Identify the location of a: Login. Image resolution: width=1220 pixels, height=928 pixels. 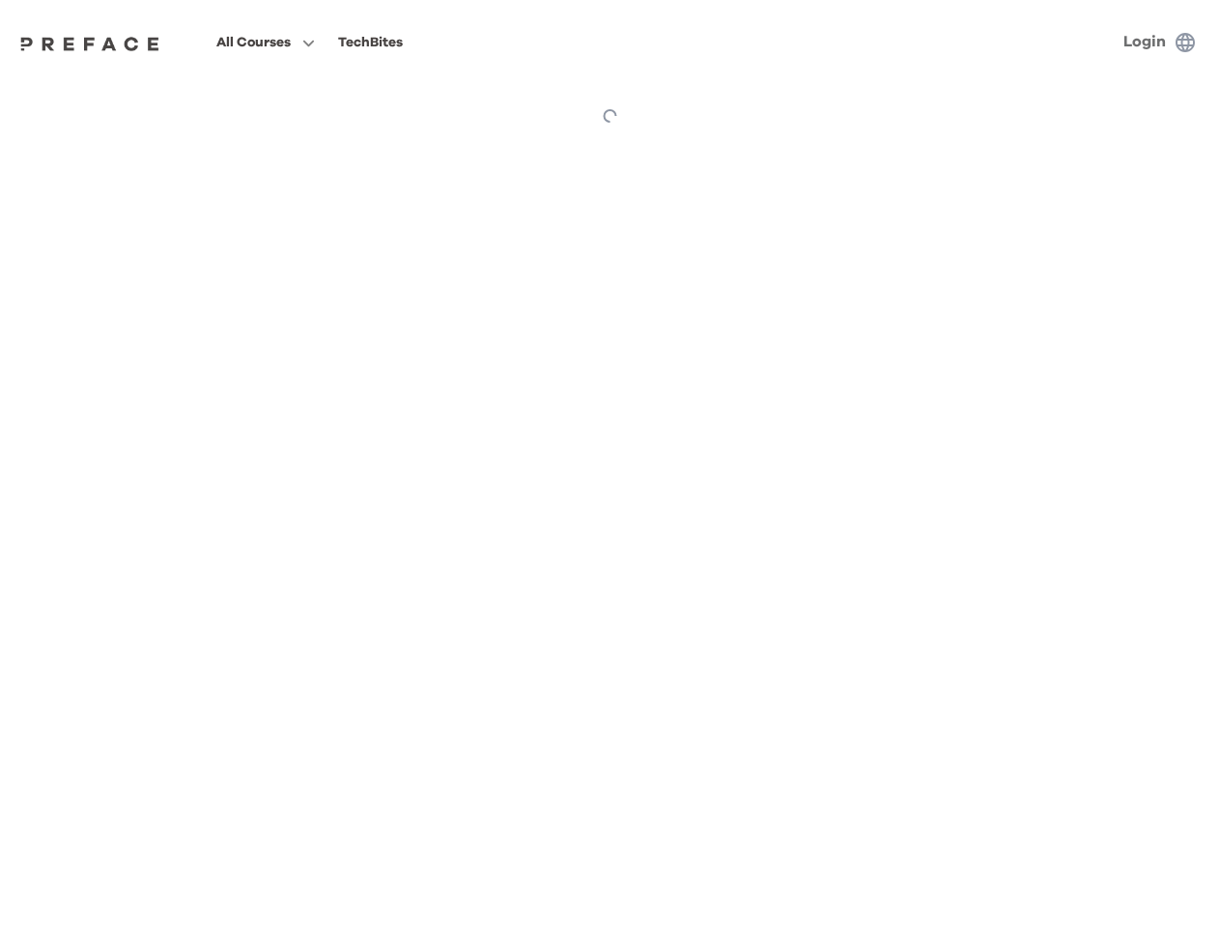
(1145, 42).